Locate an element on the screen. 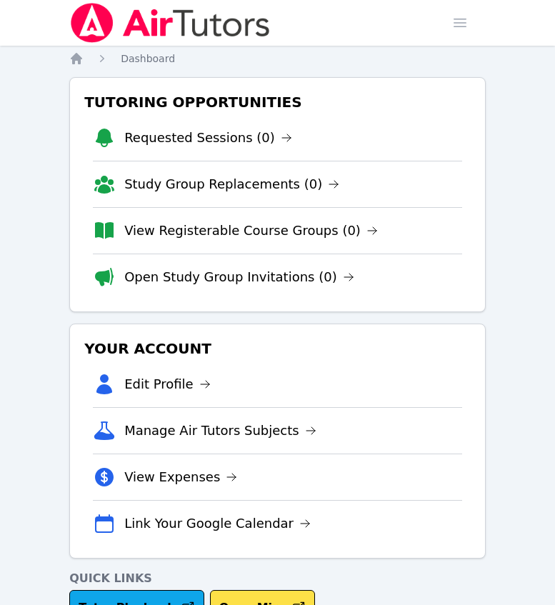 The height and width of the screenshot is (605, 555). span: Dashboard is located at coordinates (148, 59).